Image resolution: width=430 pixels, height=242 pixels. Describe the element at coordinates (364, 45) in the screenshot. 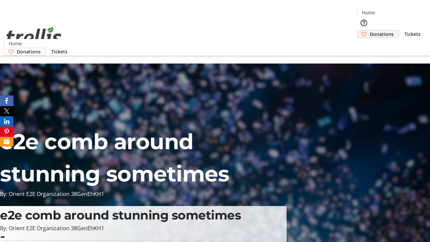

I see `button: Cart` at that location.